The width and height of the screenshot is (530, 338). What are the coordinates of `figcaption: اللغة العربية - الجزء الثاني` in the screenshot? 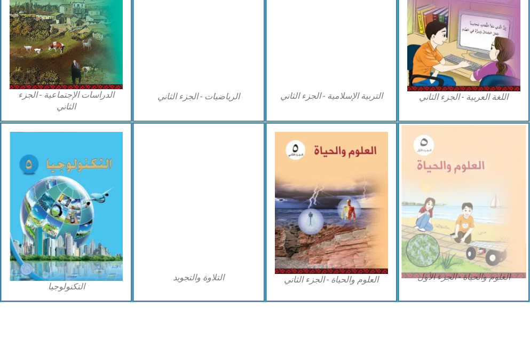 It's located at (464, 97).